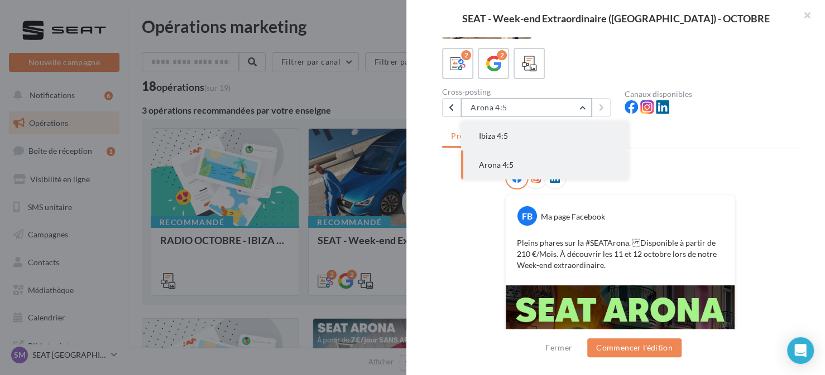 The image size is (825, 375). I want to click on button: Commencer l'édition, so click(634, 348).